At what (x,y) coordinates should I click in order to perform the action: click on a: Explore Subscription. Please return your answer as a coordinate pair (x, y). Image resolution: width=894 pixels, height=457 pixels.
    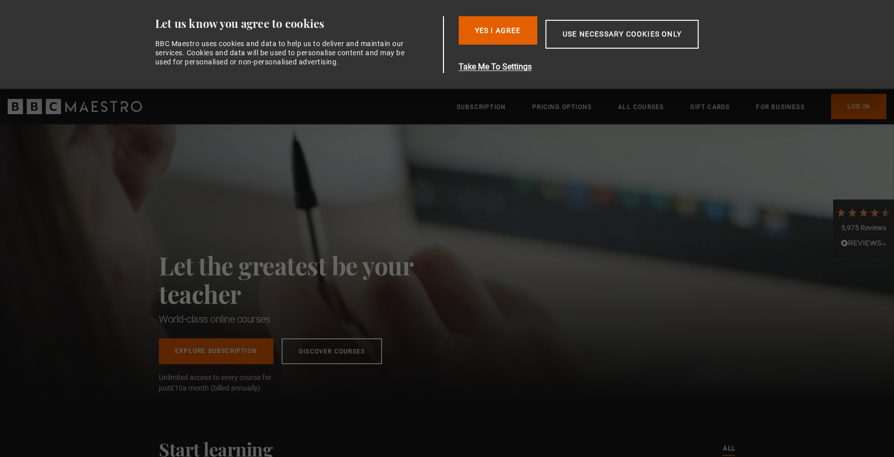
    Looking at the image, I should click on (216, 351).